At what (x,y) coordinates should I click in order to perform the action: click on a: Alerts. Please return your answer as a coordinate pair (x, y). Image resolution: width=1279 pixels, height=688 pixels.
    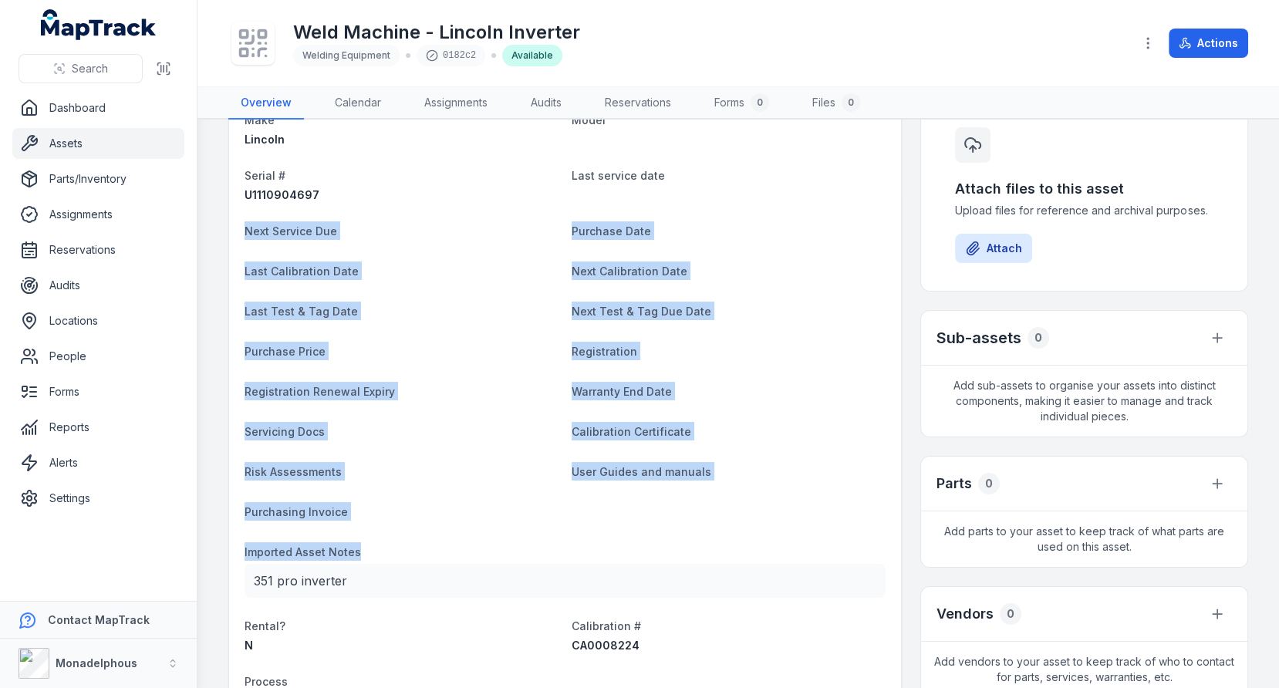
    Looking at the image, I should click on (98, 463).